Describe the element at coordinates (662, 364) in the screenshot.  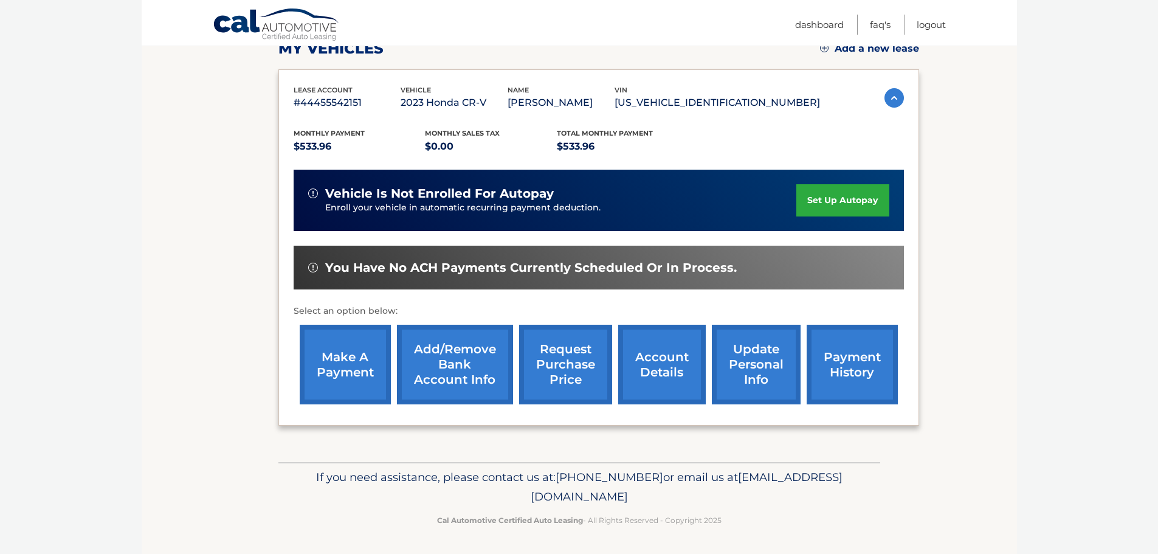
I see `a: account details` at that location.